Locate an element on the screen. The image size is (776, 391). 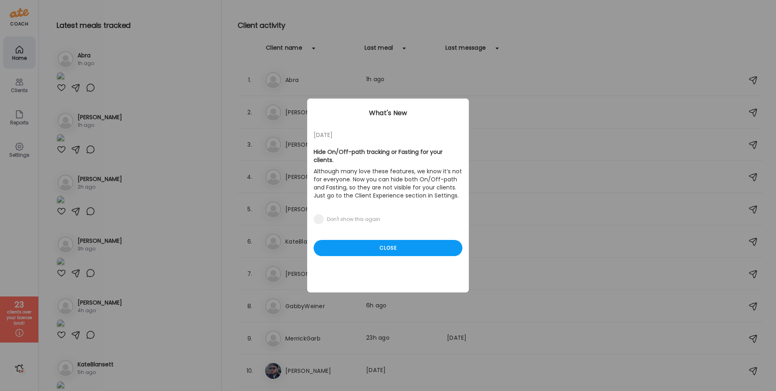
div: Don't show this again is located at coordinates (354, 219).